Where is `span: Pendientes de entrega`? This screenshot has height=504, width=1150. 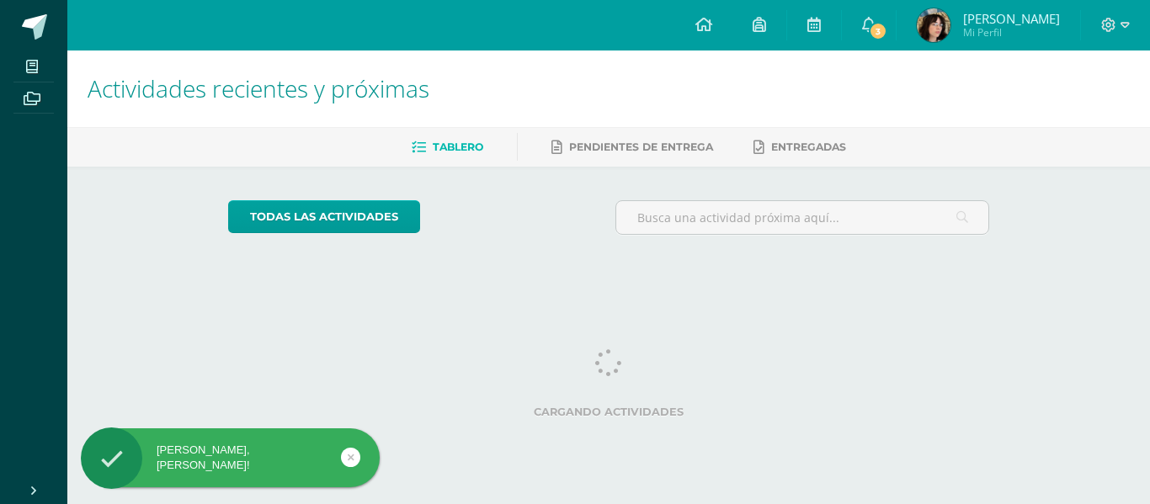 span: Pendientes de entrega is located at coordinates (641, 146).